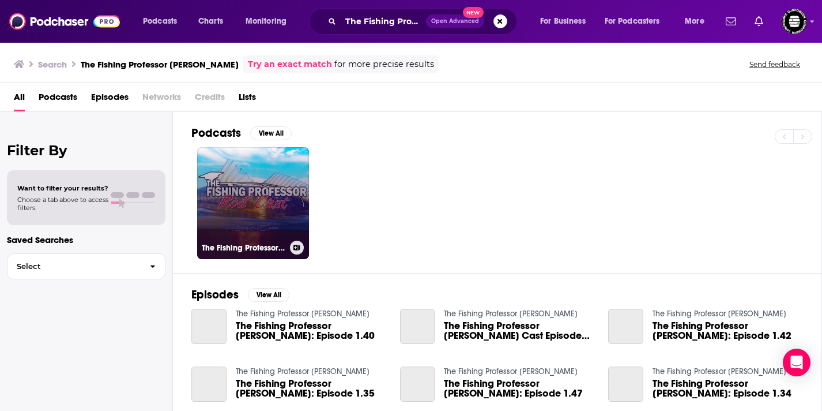 This screenshot has height=411, width=822. What do you see at coordinates (424, 21) in the screenshot?
I see `div: Search podcasts, credits, & more...` at bounding box center [424, 21].